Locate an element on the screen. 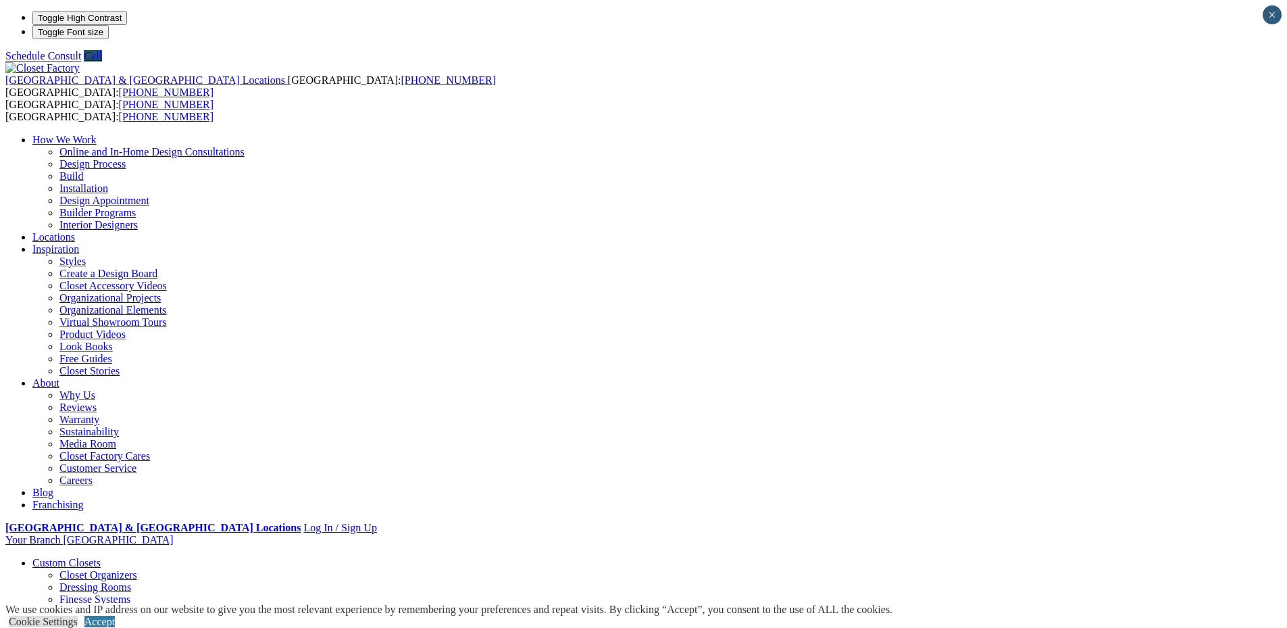 The height and width of the screenshot is (628, 1287). a: Customer Service is located at coordinates (98, 467).